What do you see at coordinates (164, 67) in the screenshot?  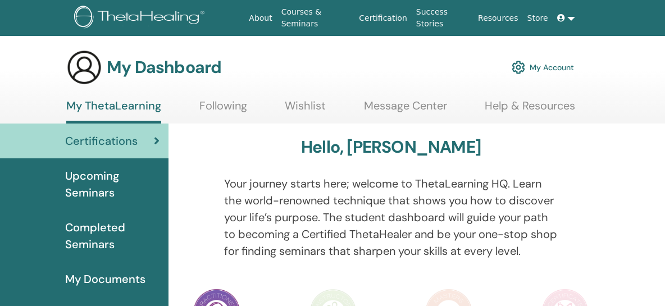 I see `h3: My Dashboard` at bounding box center [164, 67].